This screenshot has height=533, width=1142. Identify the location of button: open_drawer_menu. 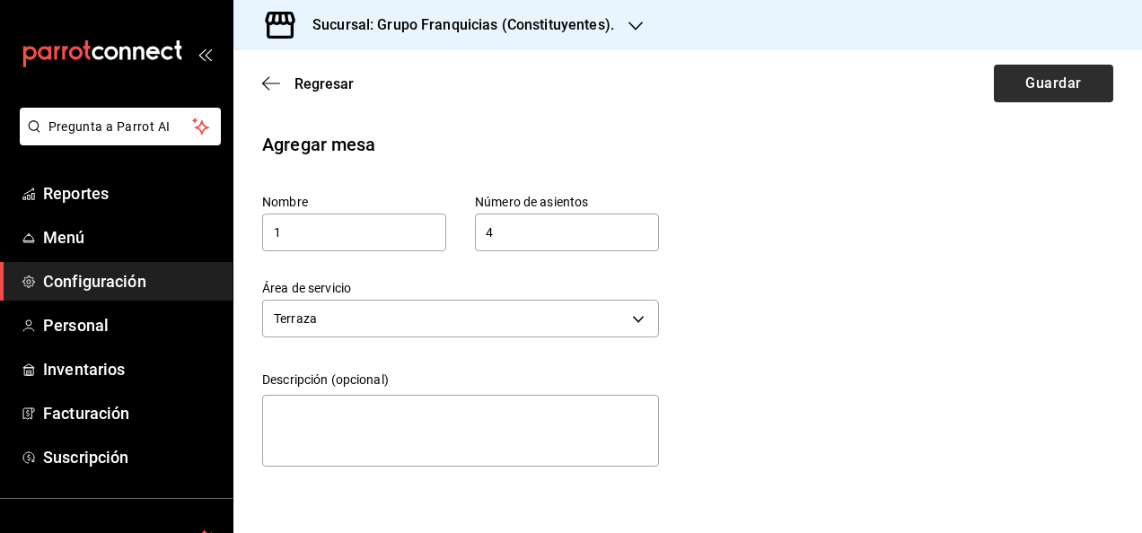
(205, 54).